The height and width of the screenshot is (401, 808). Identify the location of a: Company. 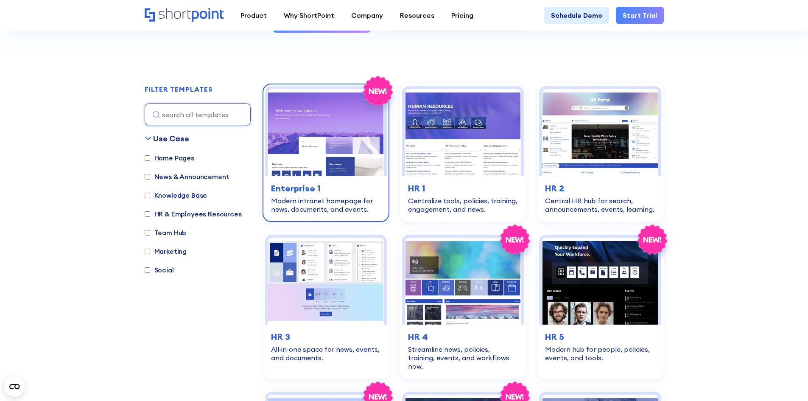
(367, 15).